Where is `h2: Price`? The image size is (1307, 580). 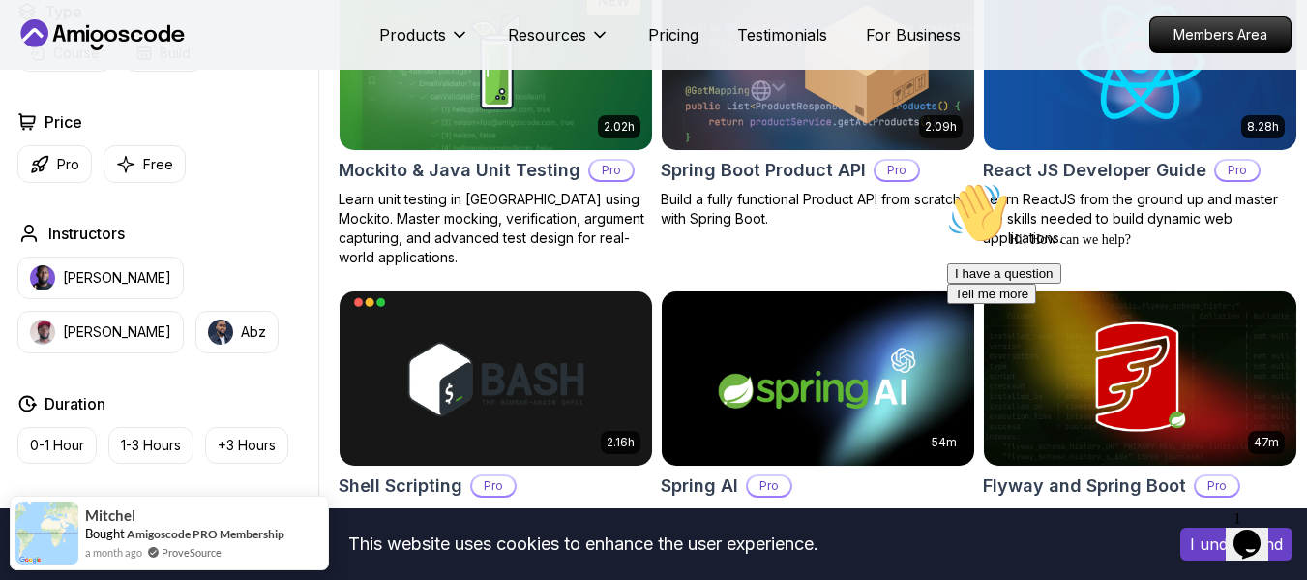 h2: Price is located at coordinates (63, 122).